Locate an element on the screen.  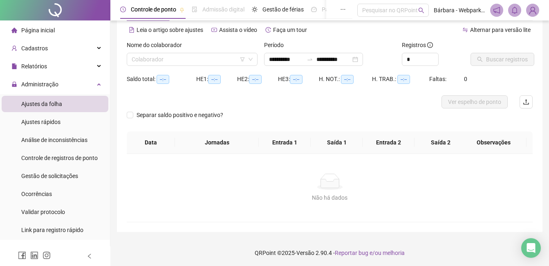
span: Registros is located at coordinates (417, 45).